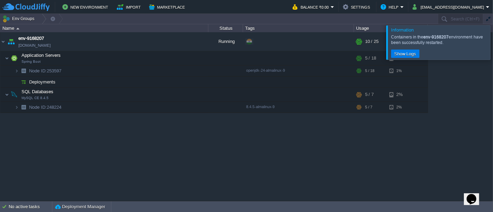  I want to click on span: openjdk-24-almalinux-9, so click(265, 70).